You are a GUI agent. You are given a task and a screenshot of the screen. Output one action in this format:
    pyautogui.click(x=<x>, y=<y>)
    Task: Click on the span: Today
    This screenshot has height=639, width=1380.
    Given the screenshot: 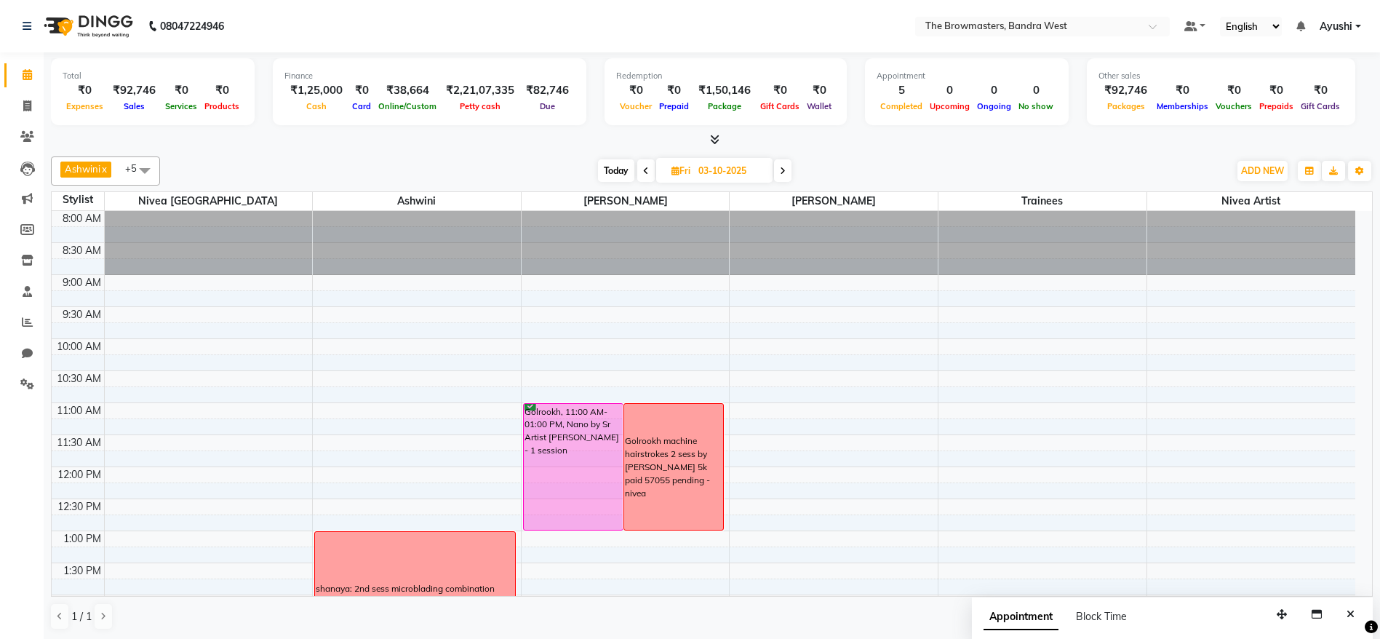 What is the action you would take?
    pyautogui.click(x=616, y=170)
    